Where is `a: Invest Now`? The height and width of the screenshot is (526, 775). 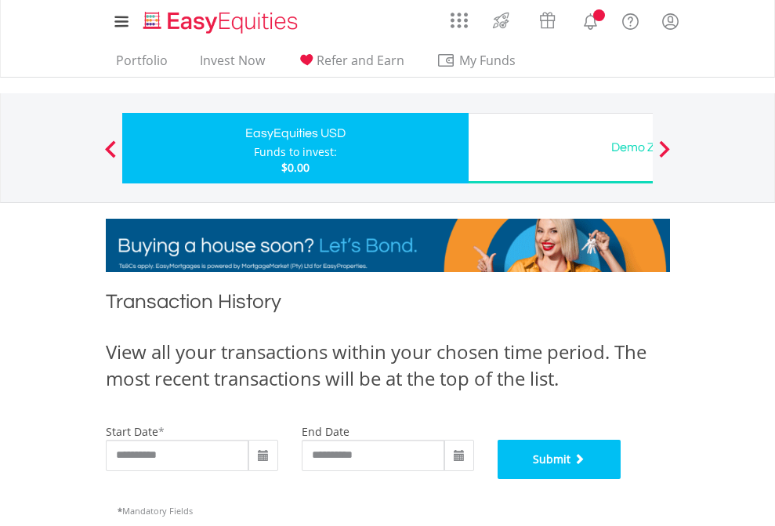
a: Invest Now is located at coordinates (232, 64).